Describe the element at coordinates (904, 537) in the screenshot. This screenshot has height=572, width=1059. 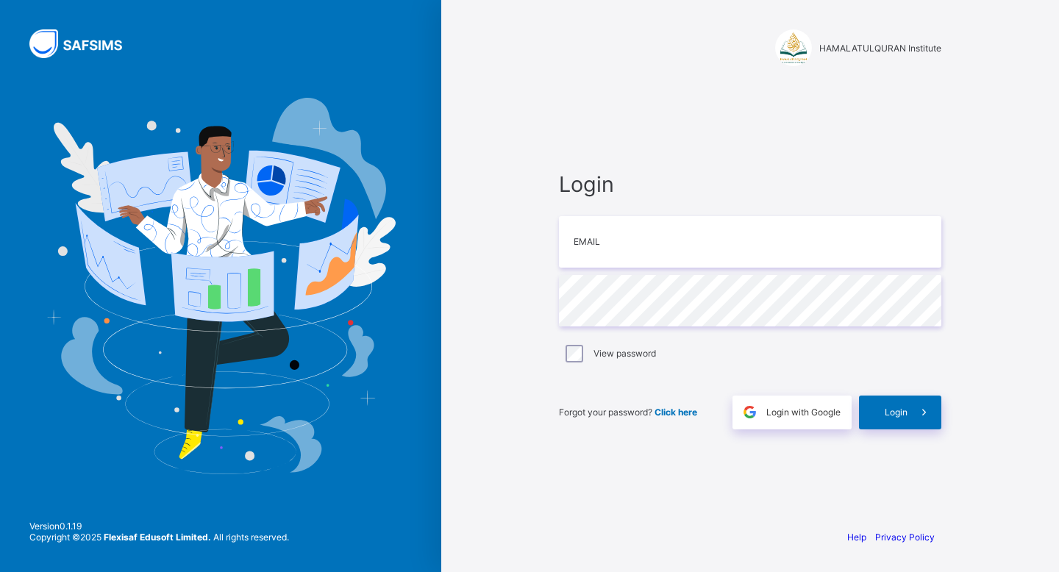
I see `a: Privacy Policy` at that location.